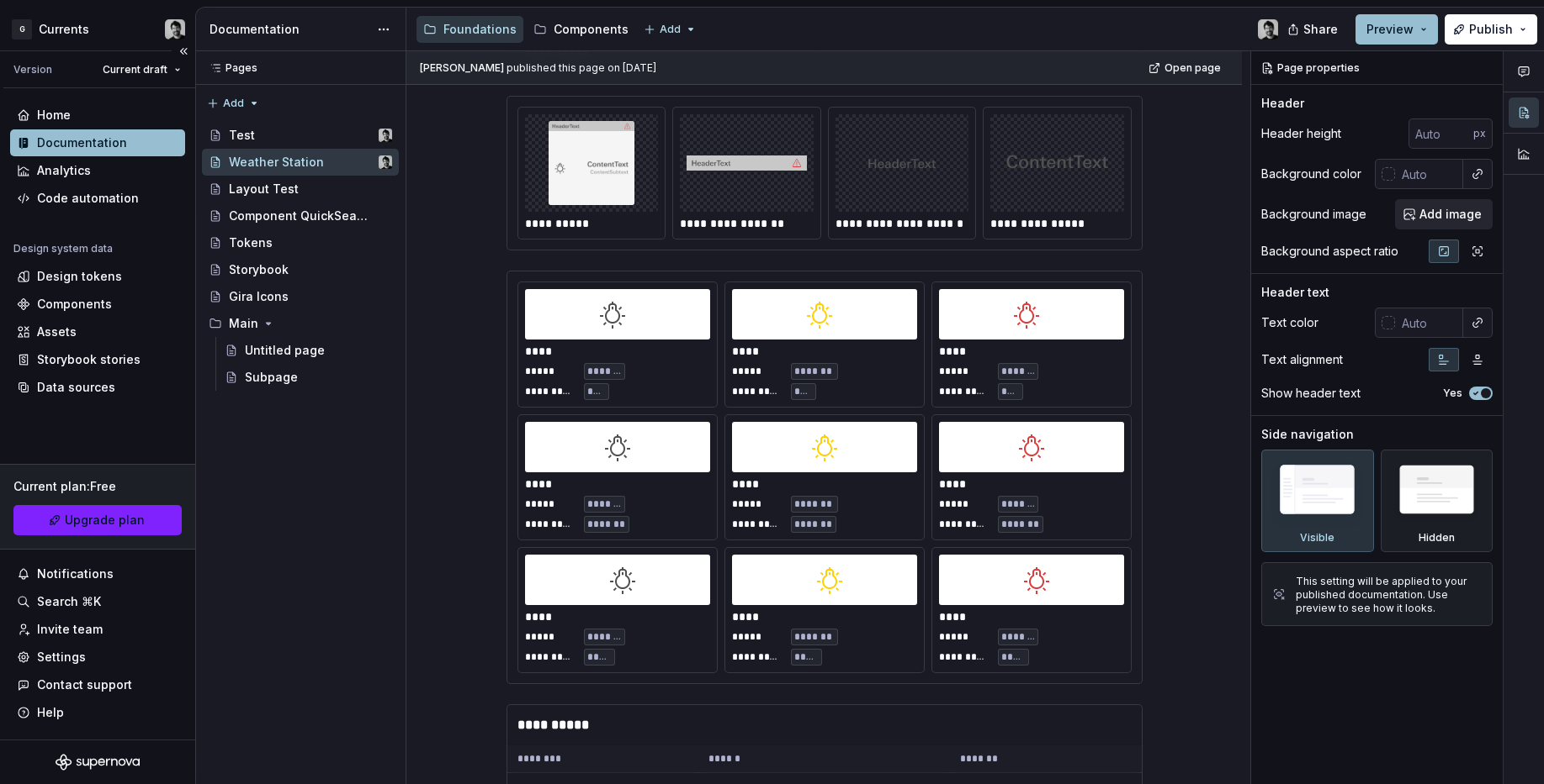 Image resolution: width=1544 pixels, height=784 pixels. Describe the element at coordinates (1313, 214) in the screenshot. I see `div: Background image` at that location.